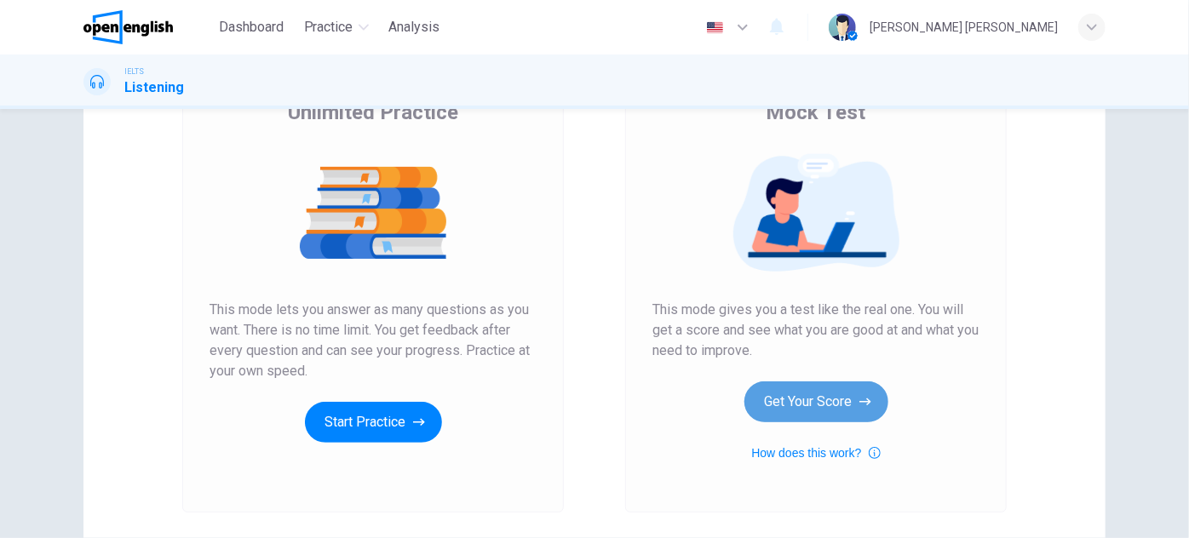  Describe the element at coordinates (816, 330) in the screenshot. I see `span: This mode gives you a test like the real one. You will get a score and see what you are good at a...` at that location.